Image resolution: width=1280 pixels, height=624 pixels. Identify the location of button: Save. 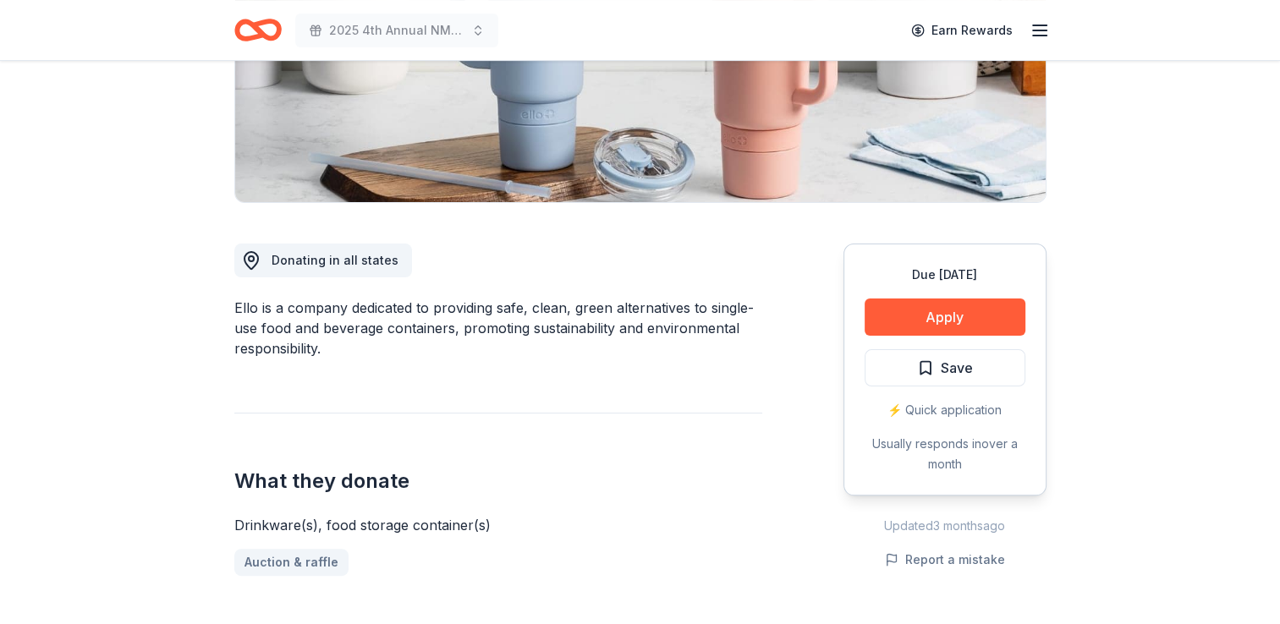
(945, 368).